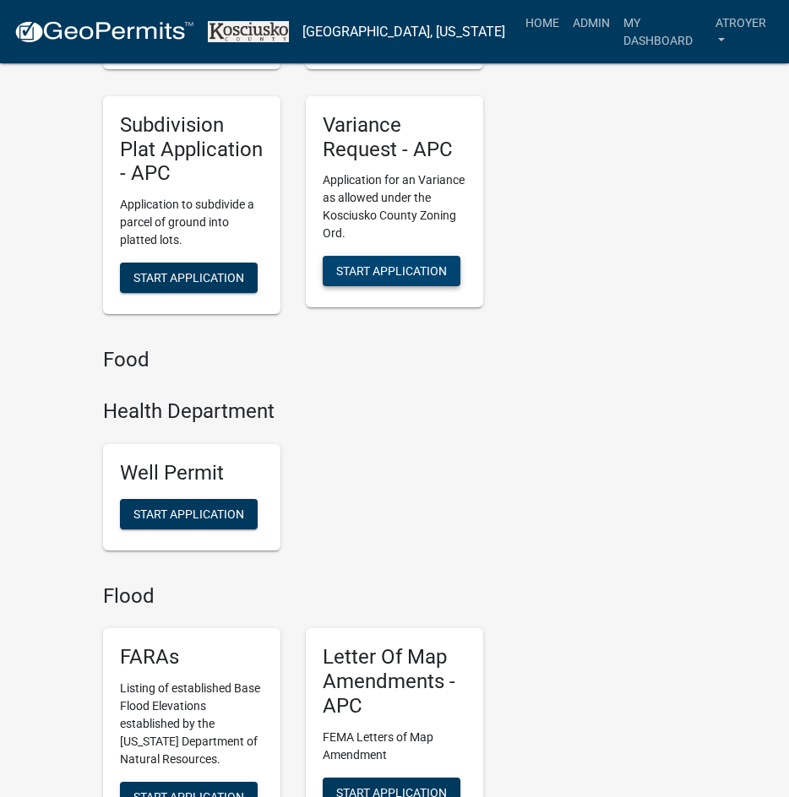  What do you see at coordinates (394, 207) in the screenshot?
I see `p: Application for an Variance as allowed under the Kosciusko County Zoning Ord.` at bounding box center [394, 207].